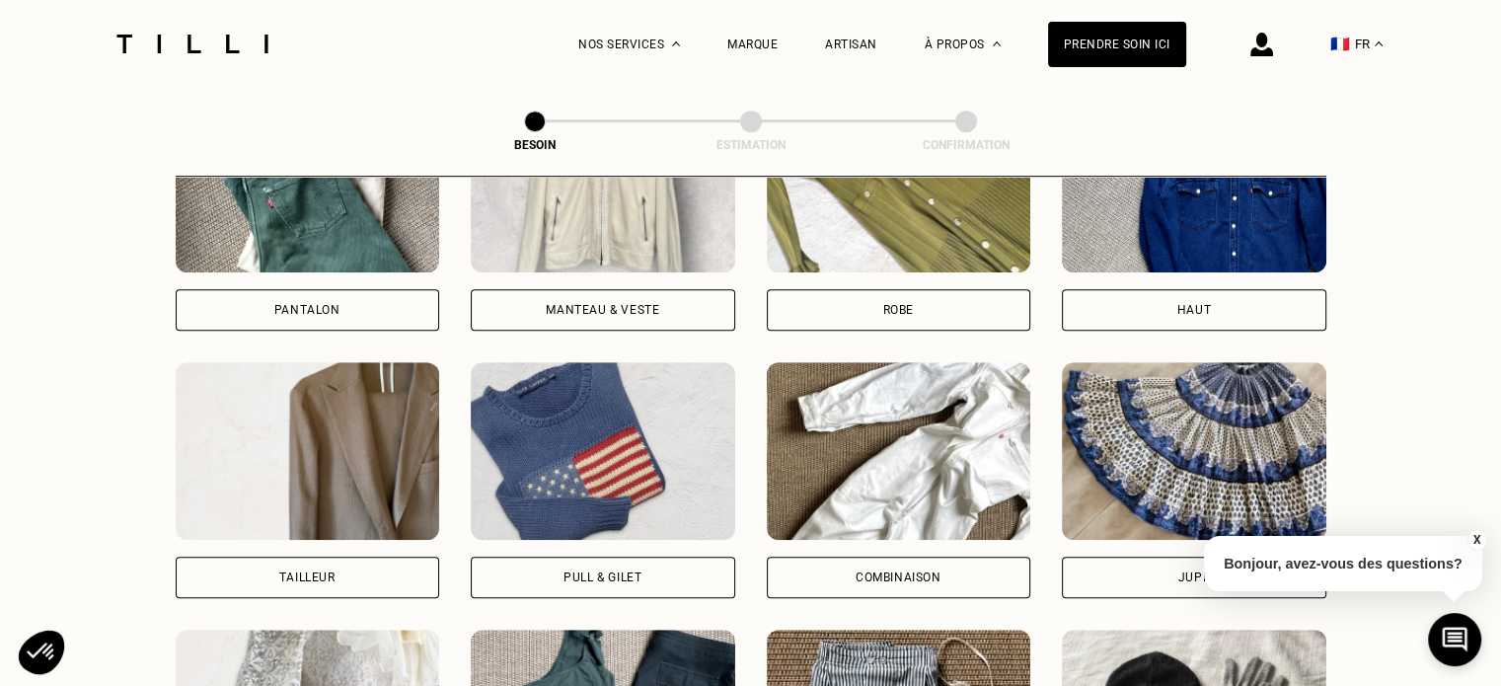  Describe the element at coordinates (676, 43) in the screenshot. I see `img: Menu déroulant` at that location.